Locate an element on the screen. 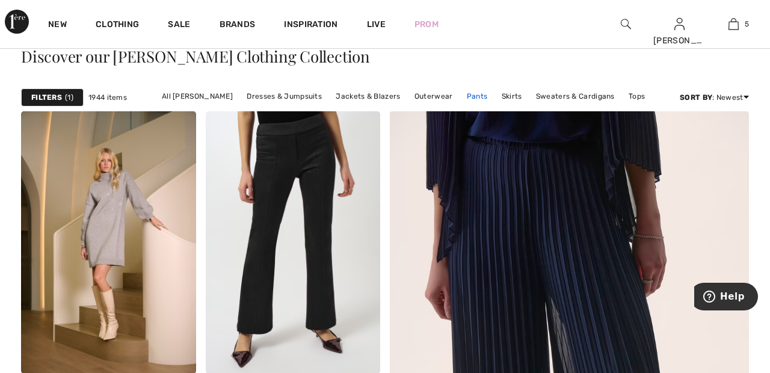 This screenshot has height=373, width=770. span: 1 is located at coordinates (69, 97).